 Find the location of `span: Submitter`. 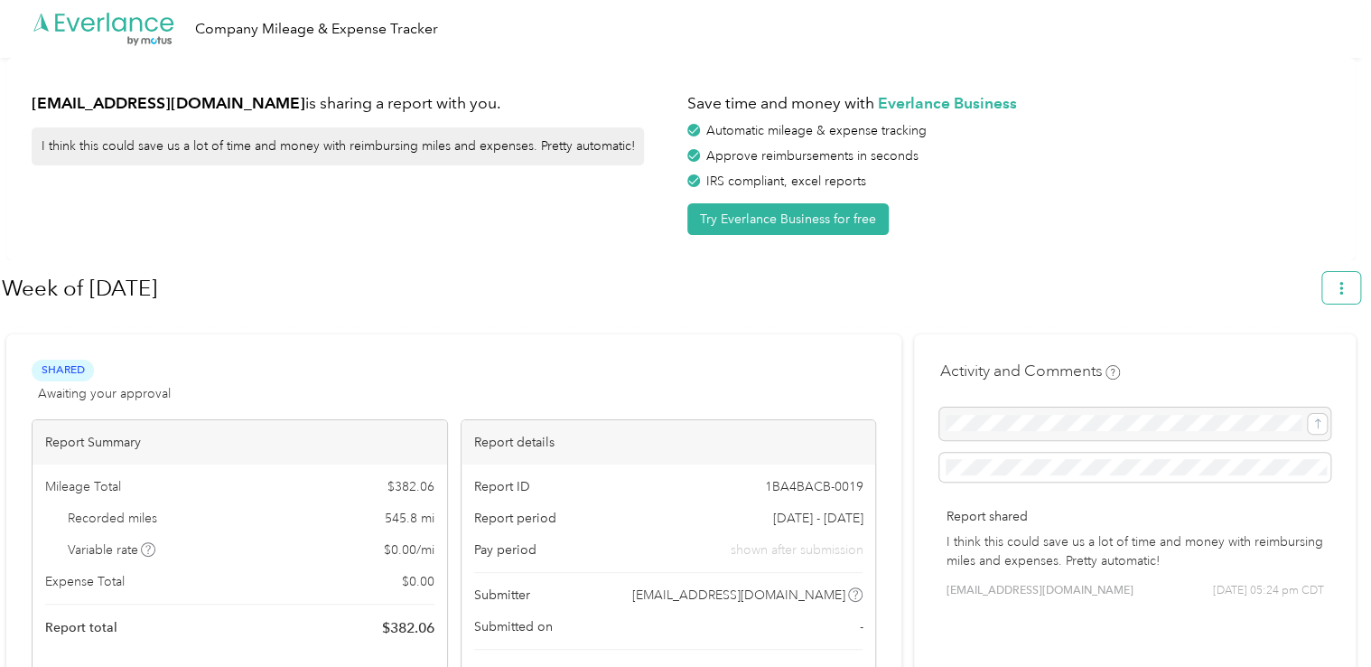

span: Submitter is located at coordinates (502, 594).